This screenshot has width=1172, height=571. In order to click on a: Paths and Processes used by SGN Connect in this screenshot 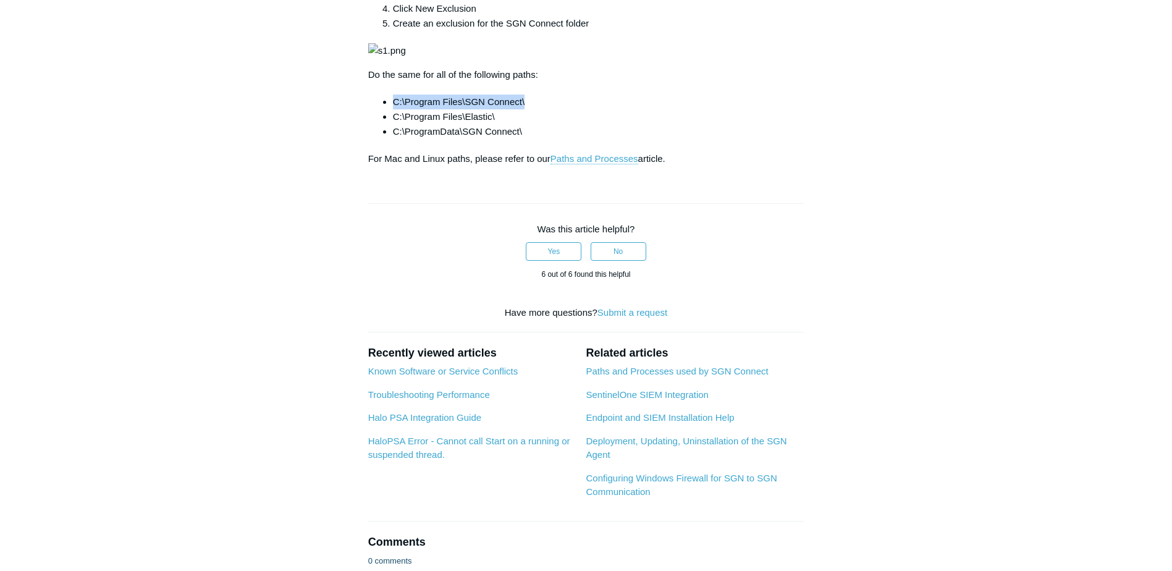, I will do `click(676, 371)`.